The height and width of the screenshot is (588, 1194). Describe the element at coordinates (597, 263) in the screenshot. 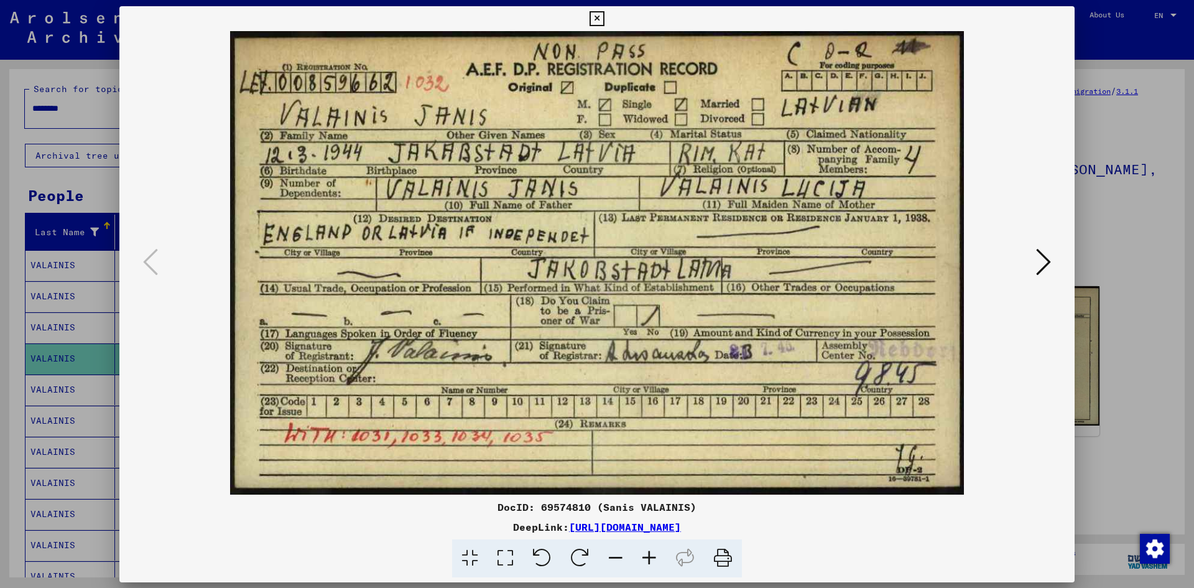

I see `img: 001.jpg` at that location.